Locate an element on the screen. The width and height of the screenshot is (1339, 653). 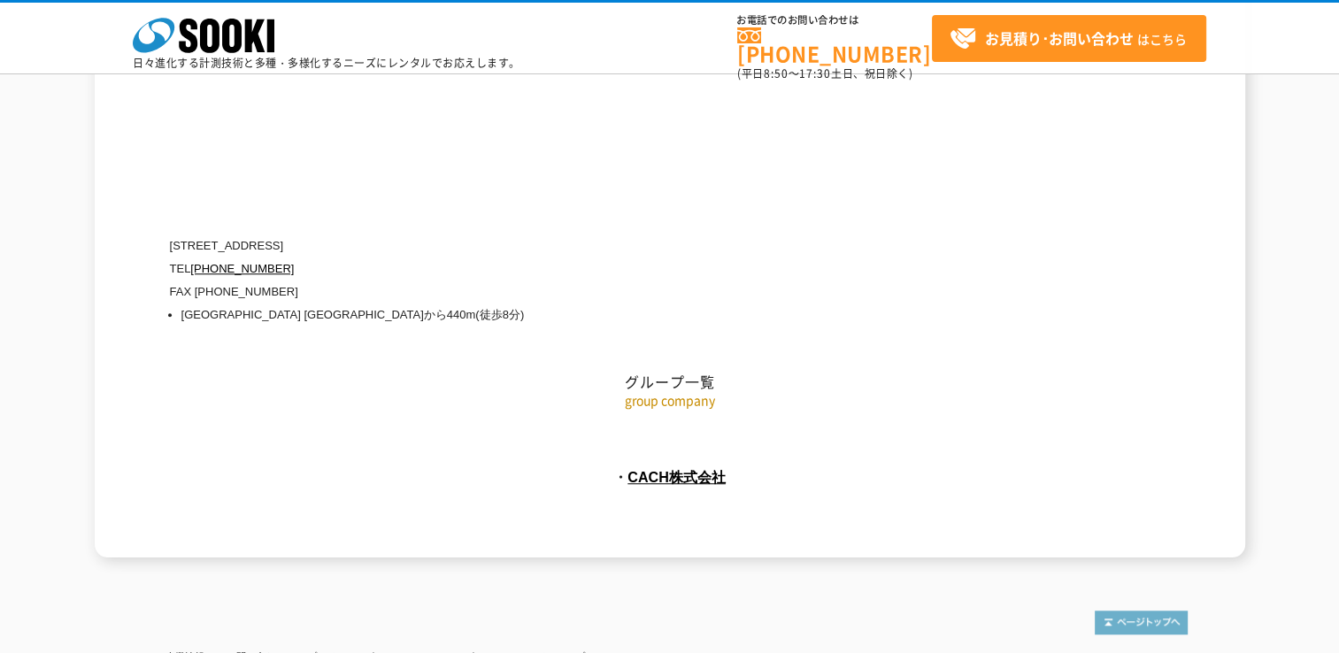
p: 日々進化する計測技術と多種・多様化するニーズにレンタルでお応えします。 is located at coordinates (327, 63).